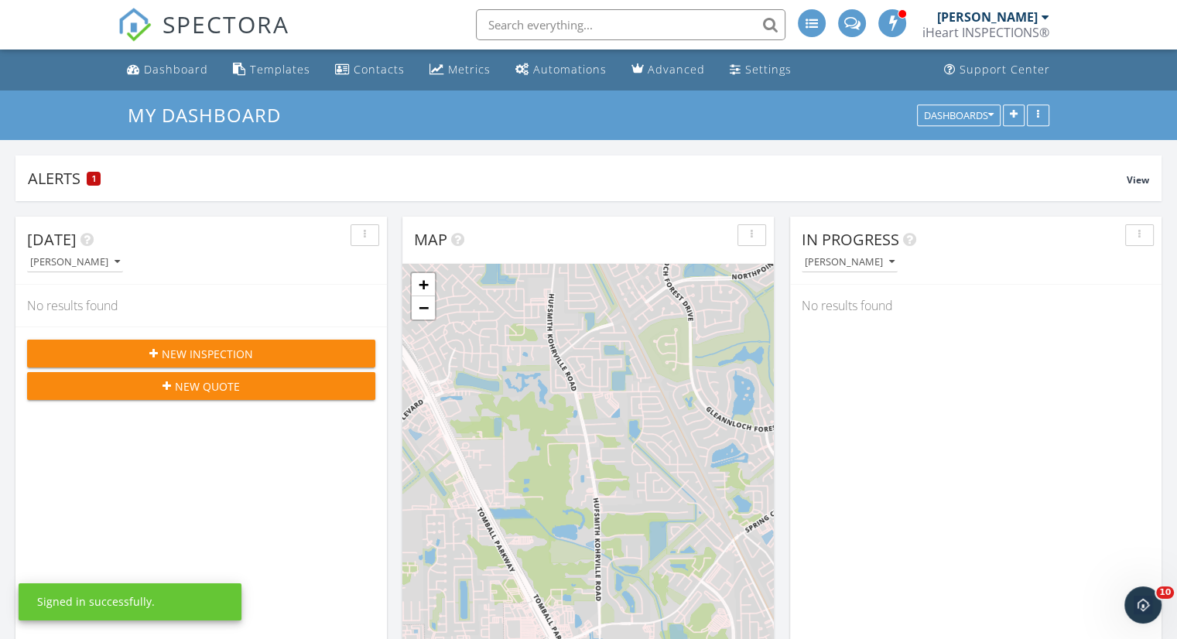 This screenshot has width=1177, height=639. I want to click on div: Signed in successfully., so click(96, 602).